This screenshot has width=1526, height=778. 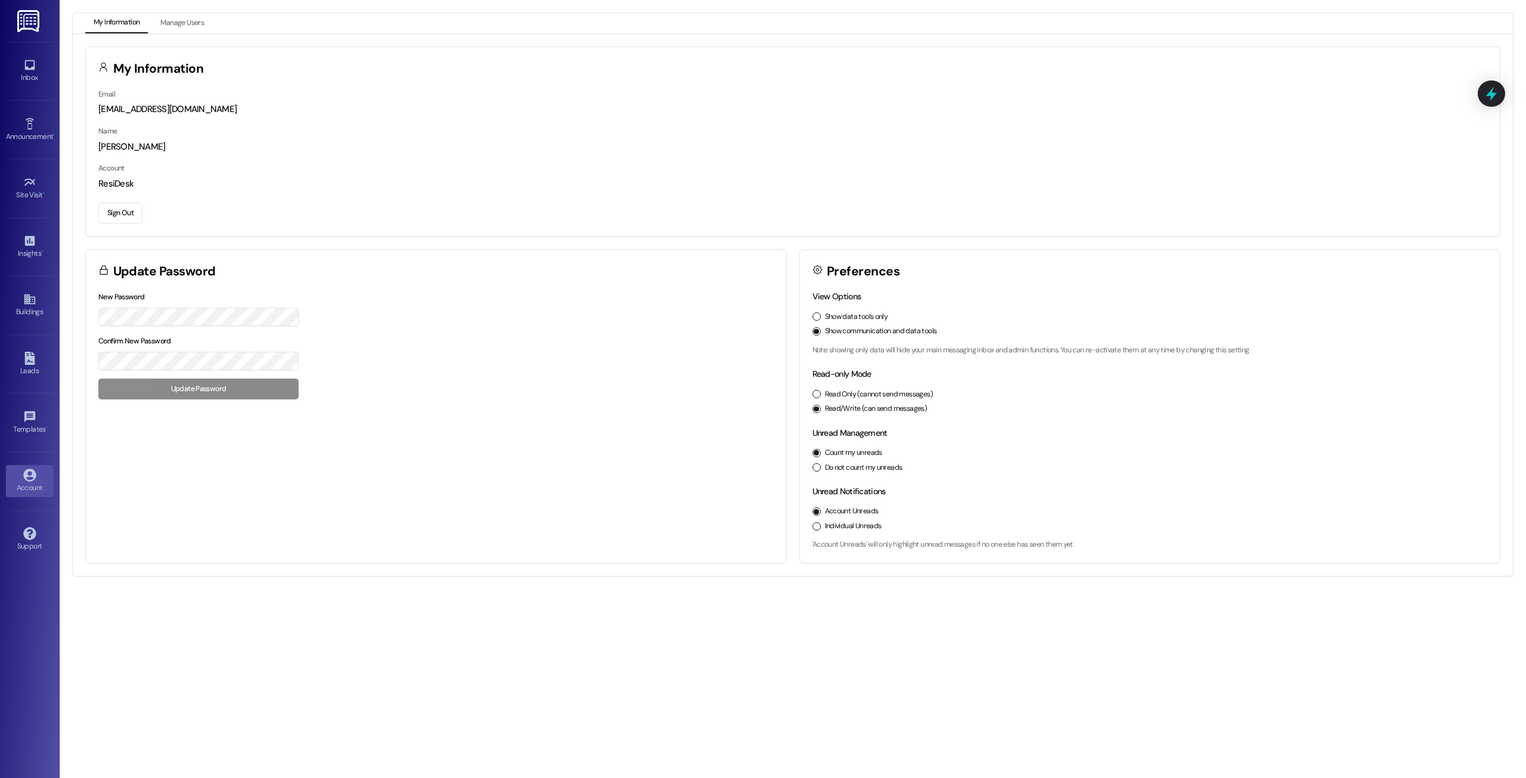 What do you see at coordinates (108, 131) in the screenshot?
I see `label: Name` at bounding box center [108, 131].